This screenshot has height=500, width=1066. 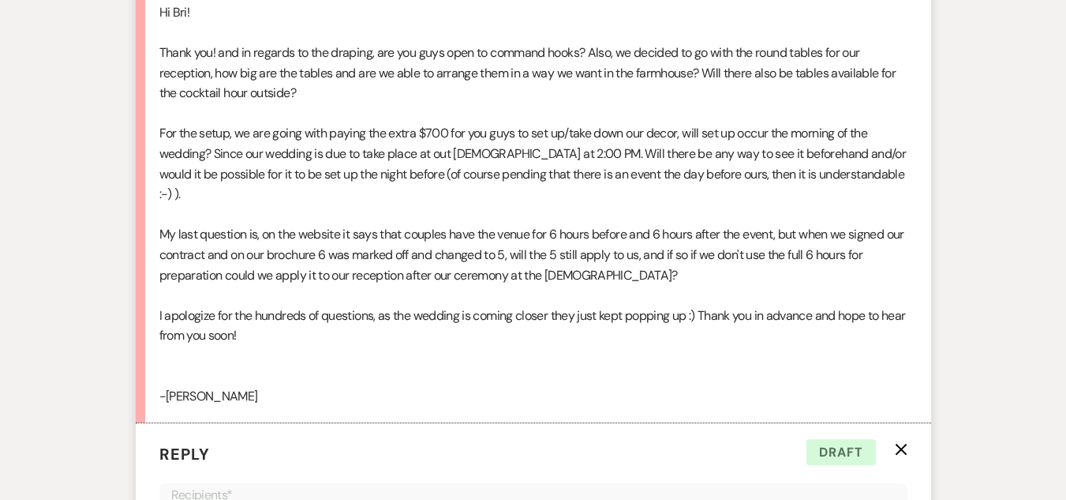 What do you see at coordinates (534, 325) in the screenshot?
I see `p: I apologize for the hundreds of questions, as the wedding is coming closer they just kept popping...` at bounding box center [534, 325].